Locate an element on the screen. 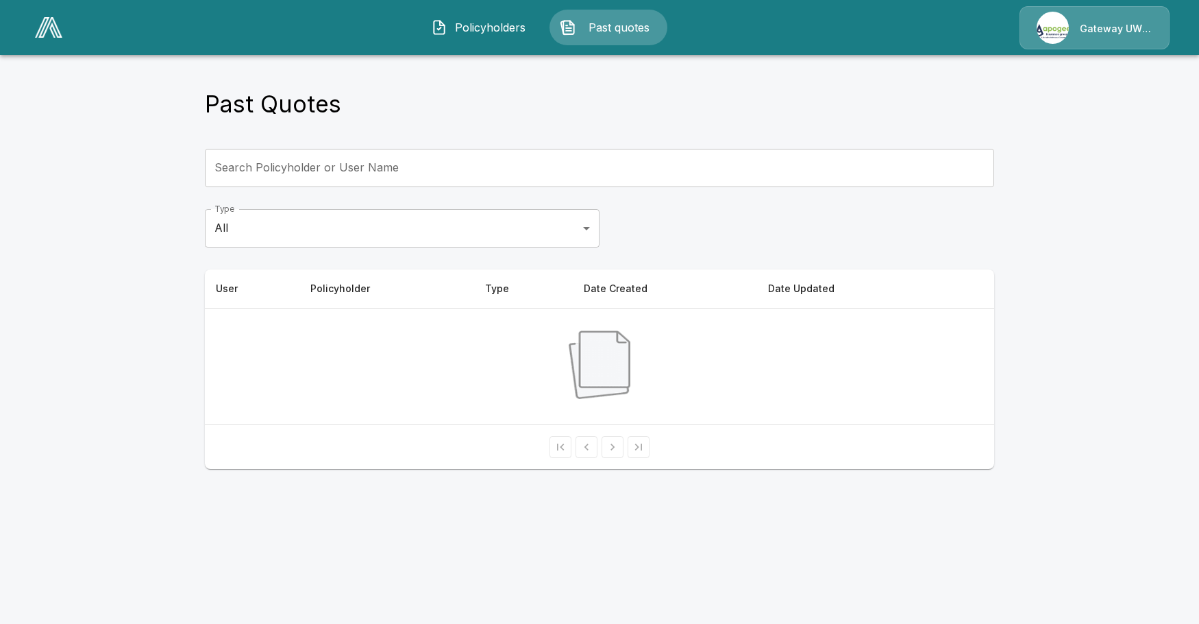  div: All is located at coordinates (402, 228).